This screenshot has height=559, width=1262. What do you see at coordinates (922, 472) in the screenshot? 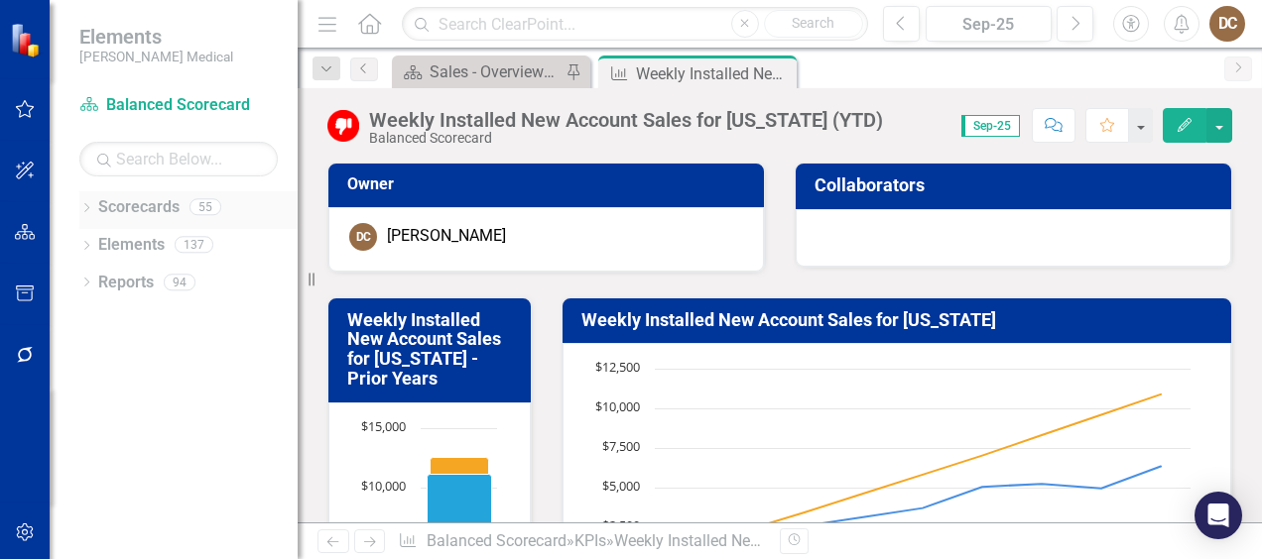
I see `g: Target (YTD), line 2 of 2 with 9 data points.` at bounding box center [922, 472].